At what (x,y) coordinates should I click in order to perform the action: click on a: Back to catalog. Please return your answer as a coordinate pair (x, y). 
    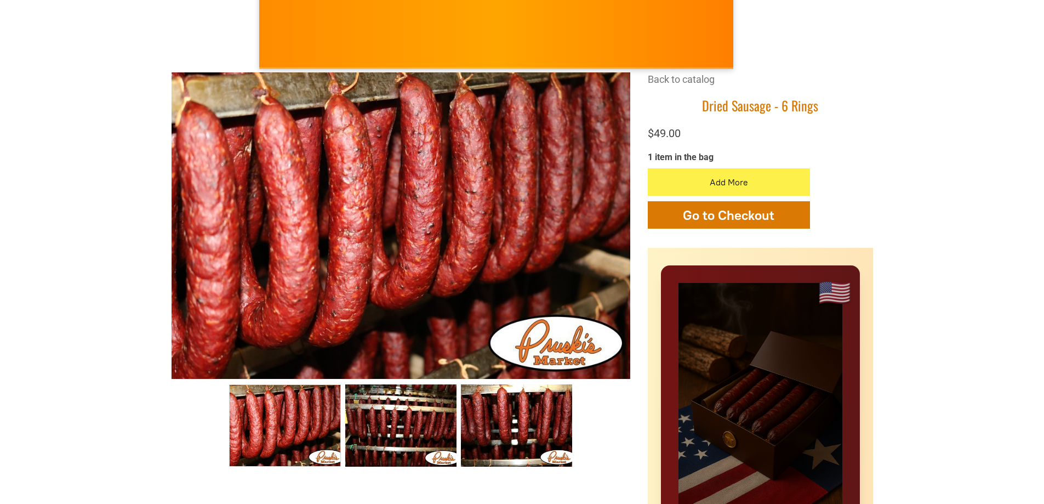
    Looking at the image, I should click on (681, 79).